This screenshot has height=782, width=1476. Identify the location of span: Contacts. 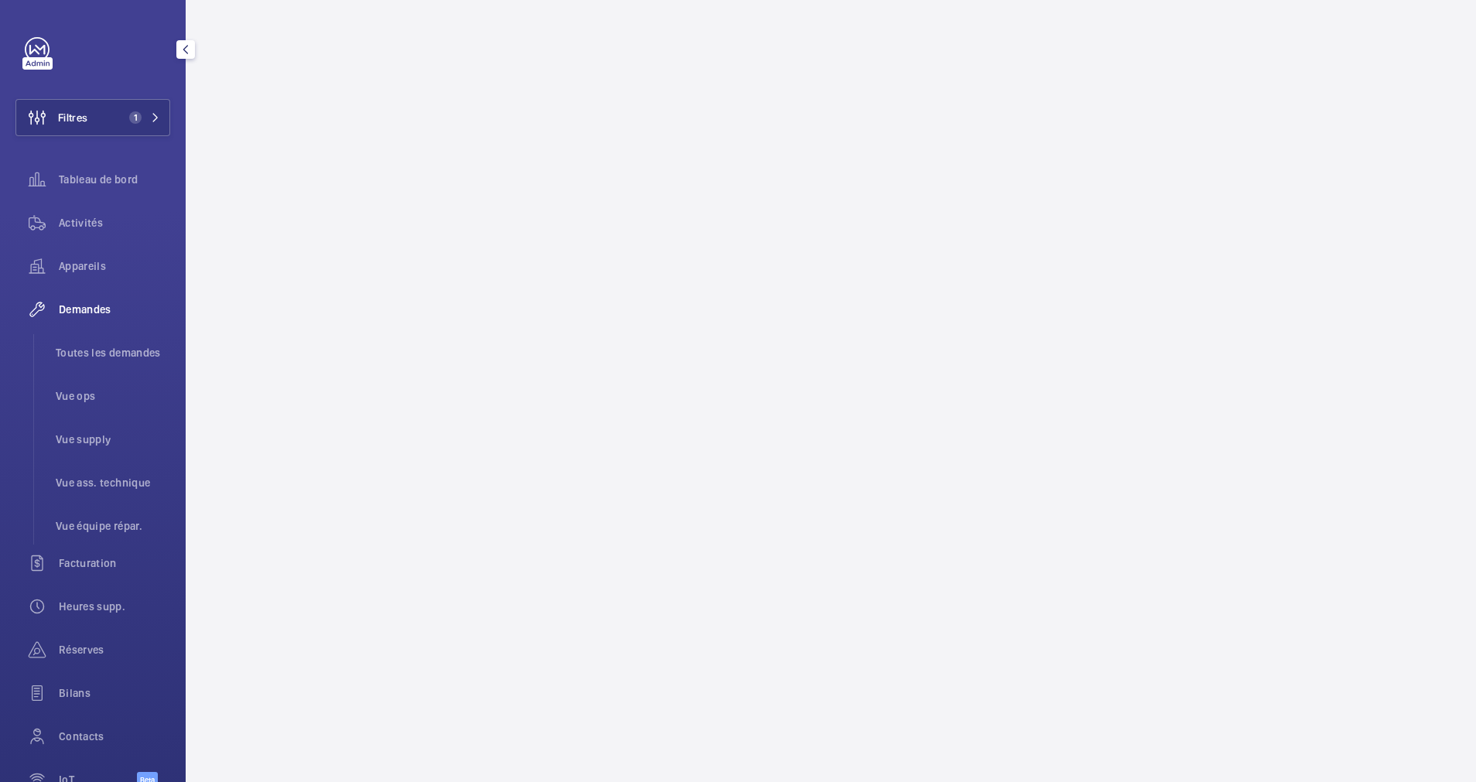
(115, 737).